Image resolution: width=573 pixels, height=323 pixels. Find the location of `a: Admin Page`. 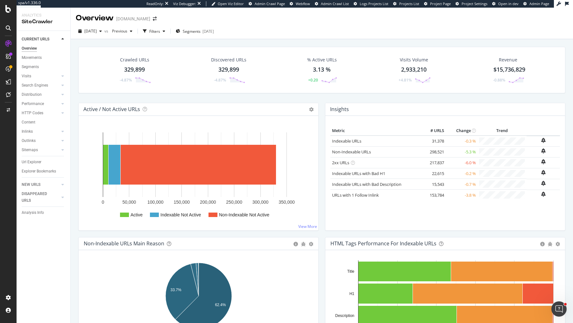

a: Admin Page is located at coordinates (536, 4).